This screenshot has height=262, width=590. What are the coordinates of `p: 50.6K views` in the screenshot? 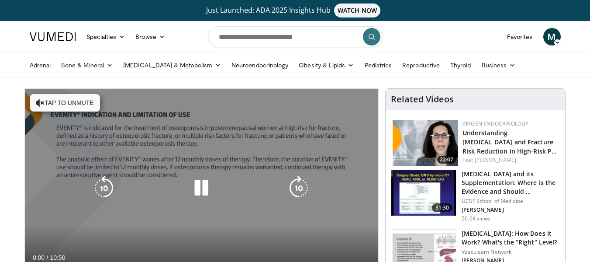 It's located at (476, 219).